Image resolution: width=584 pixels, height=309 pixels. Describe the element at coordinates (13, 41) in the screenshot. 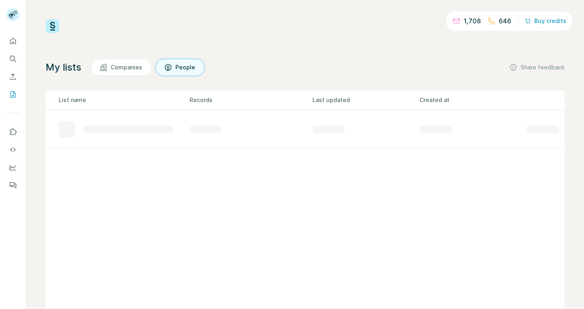

I see `button: Quick start` at that location.